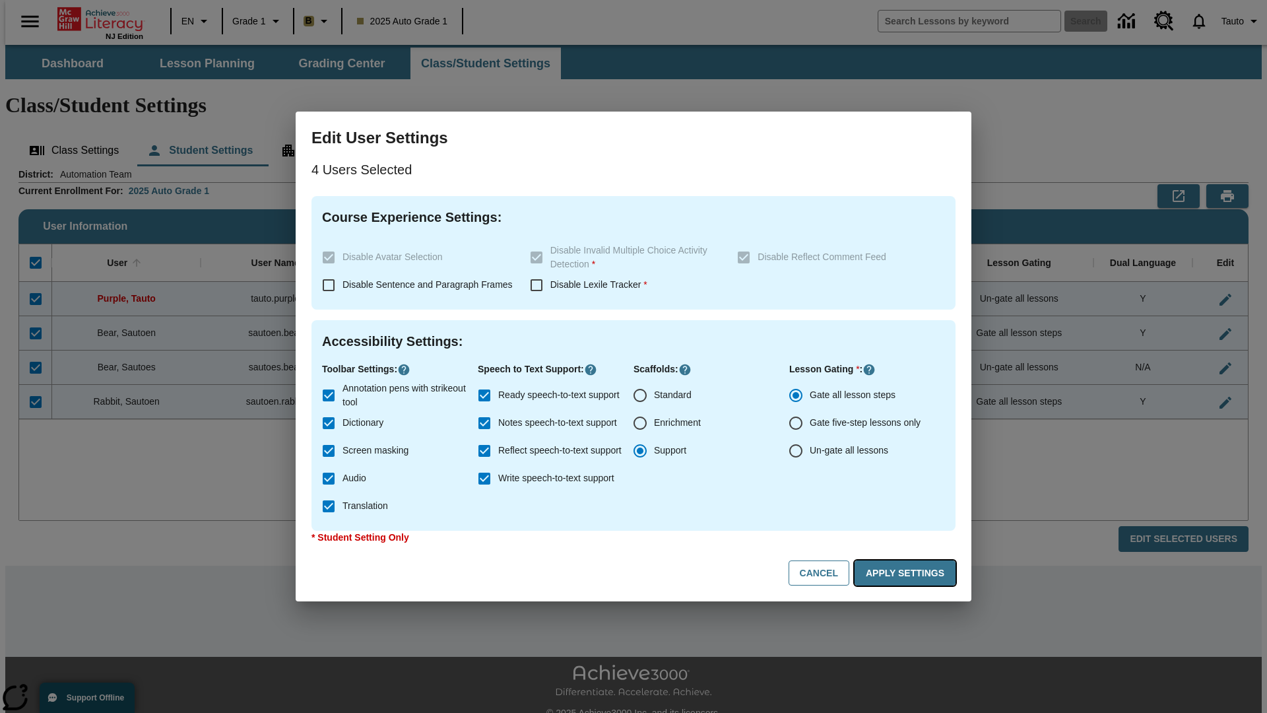  Describe the element at coordinates (905, 573) in the screenshot. I see `button: Apply Settings` at that location.